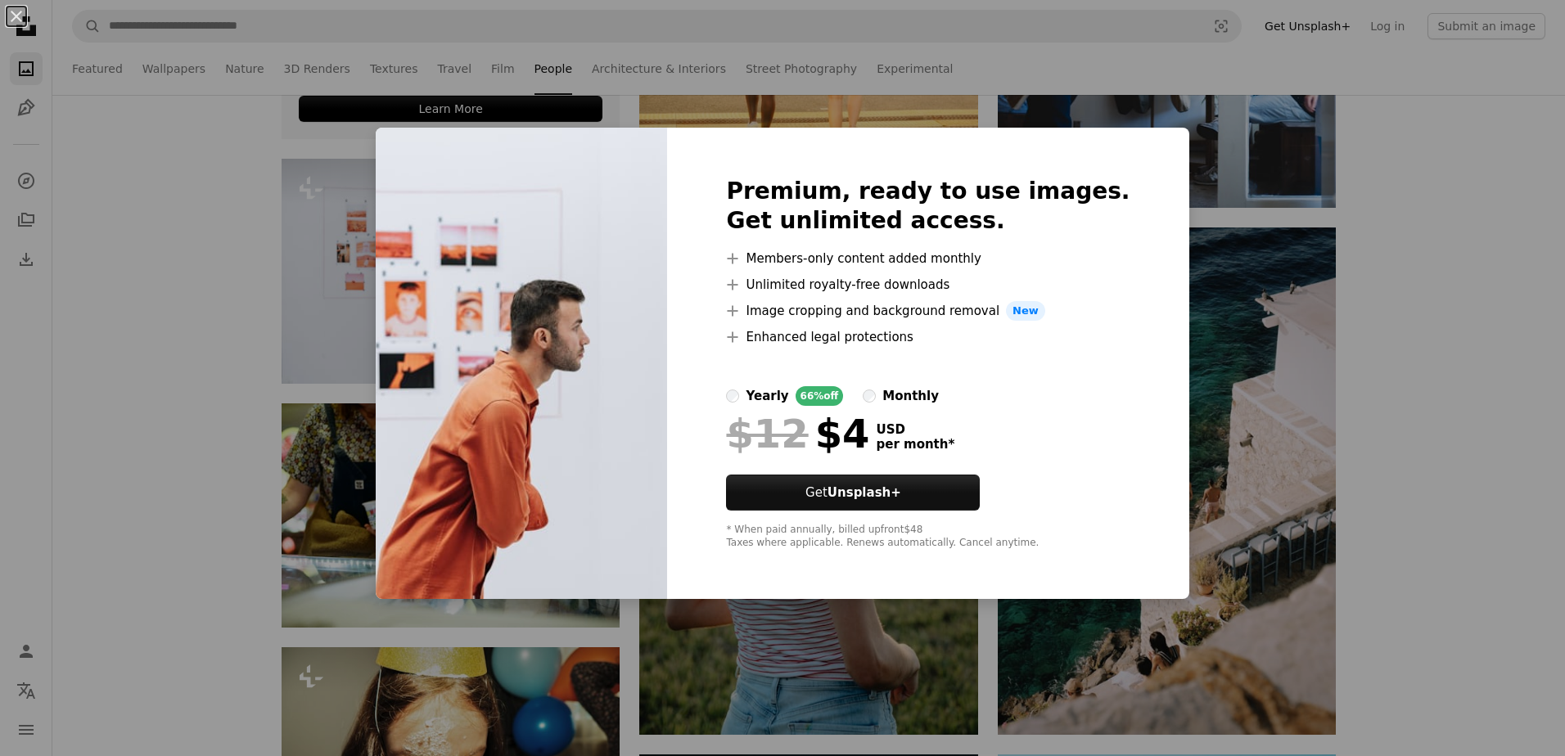 The image size is (1565, 756). Describe the element at coordinates (927, 537) in the screenshot. I see `div: * When paid annually, billed upfront $48 Taxes where applicable. Renews automatically. Cancel any...` at that location.